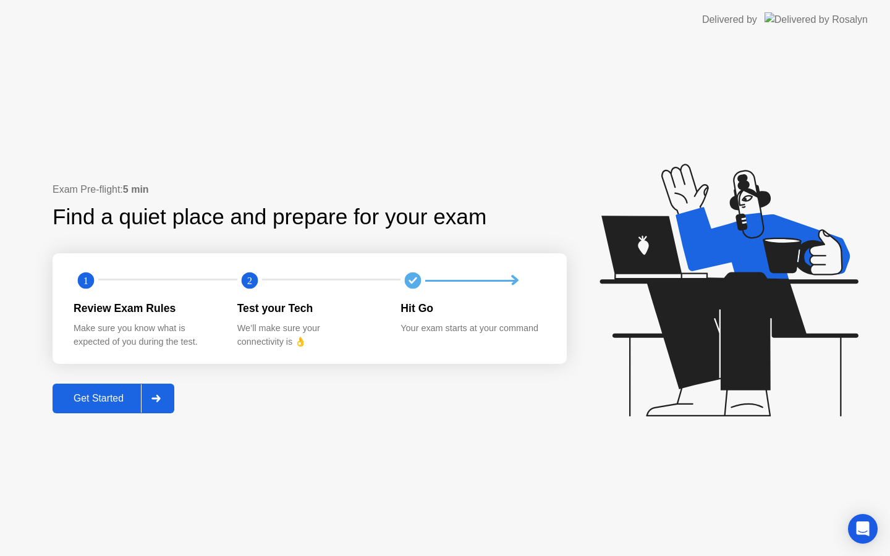 The image size is (890, 556). I want to click on div: Get Started, so click(98, 399).